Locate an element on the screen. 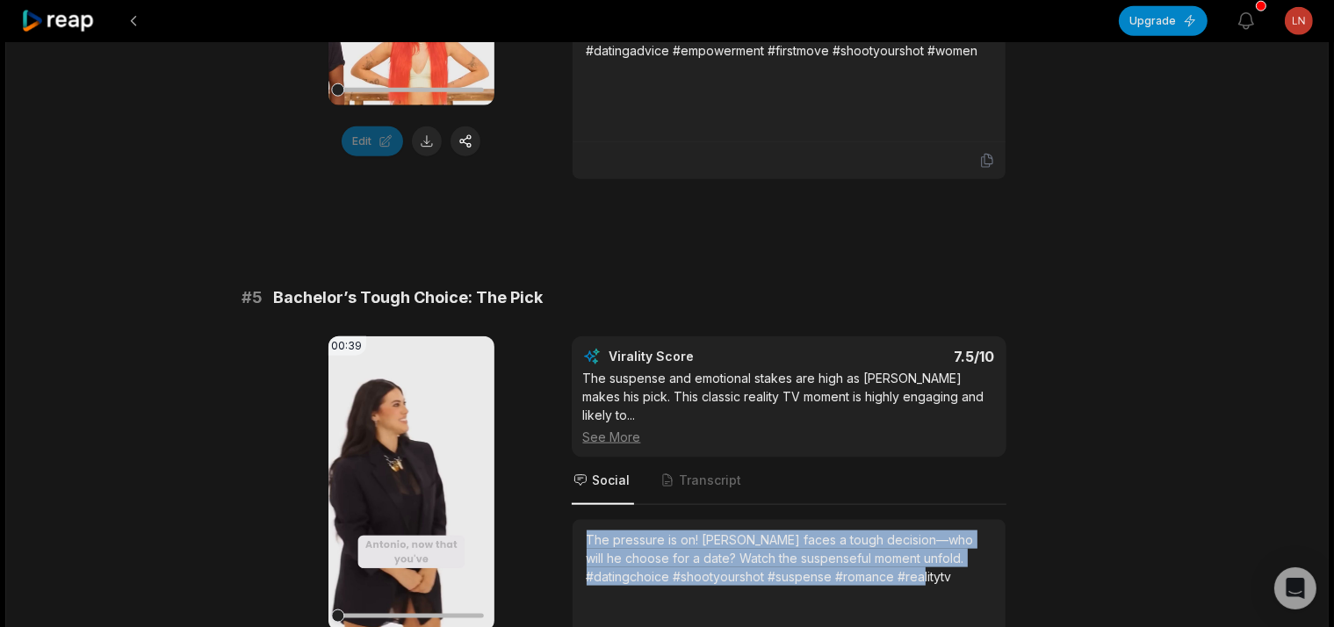  span: Bachelor’s Tough Choice: The Pick is located at coordinates (408, 298).